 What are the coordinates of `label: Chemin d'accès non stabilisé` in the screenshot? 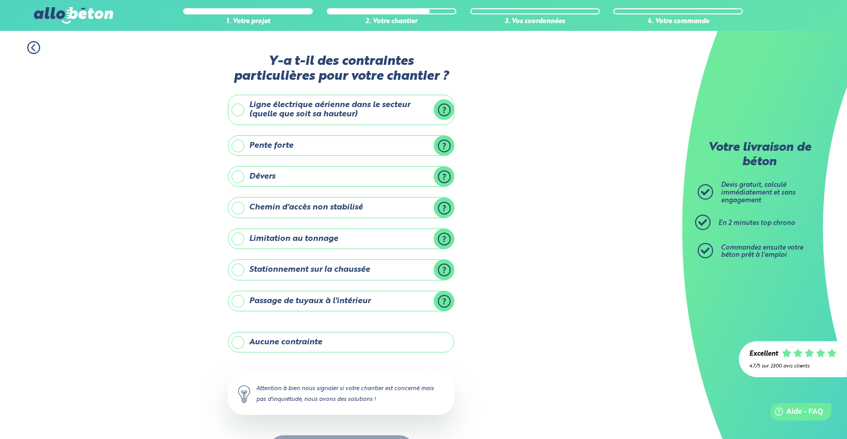 It's located at (341, 207).